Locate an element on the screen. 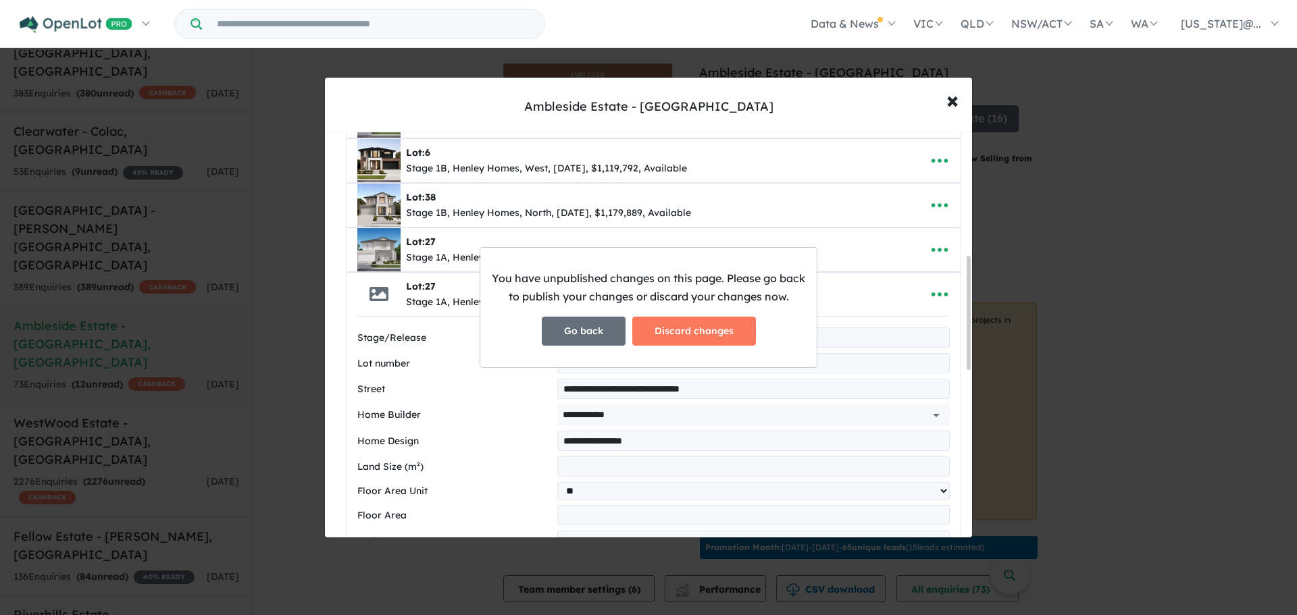  button: Go back is located at coordinates (583, 331).